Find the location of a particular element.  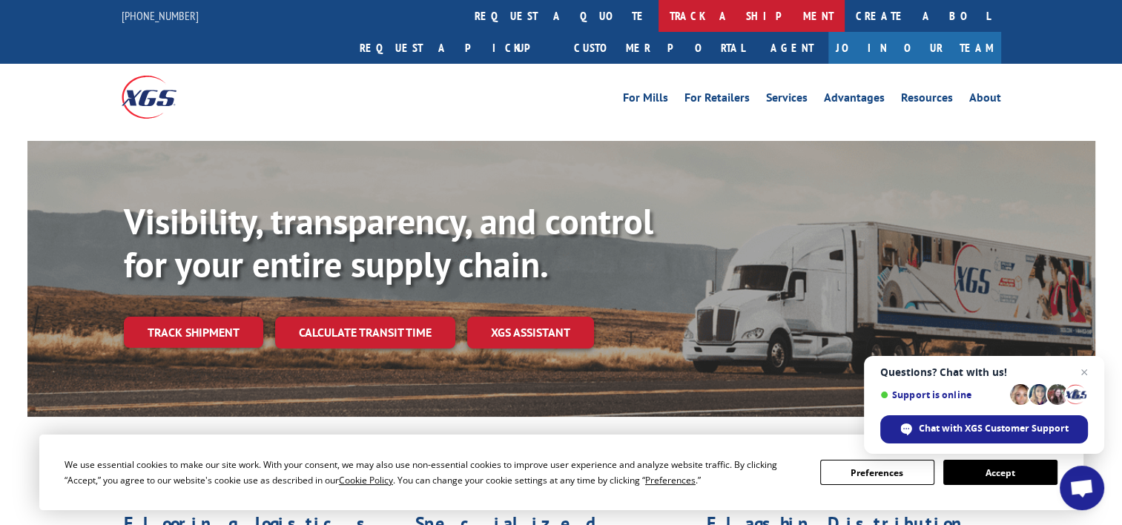

span: Cookie Policy is located at coordinates (366, 480).